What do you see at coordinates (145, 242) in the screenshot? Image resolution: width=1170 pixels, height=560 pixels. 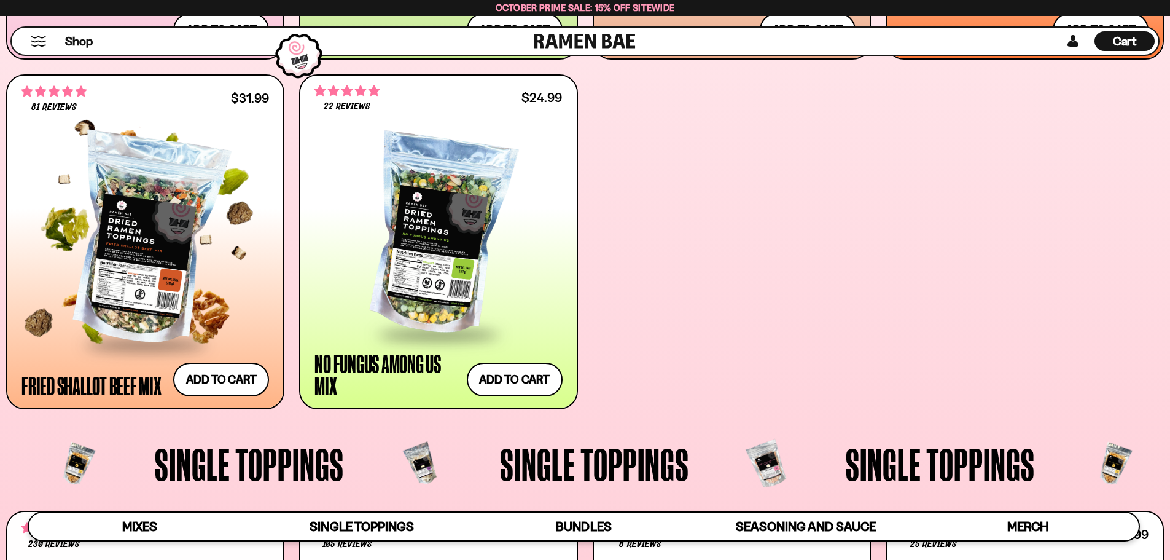 I see `a: 4.83 stars 81 reviews $31.99 Fried Shallot Beef Mix Add to cart` at bounding box center [145, 242].